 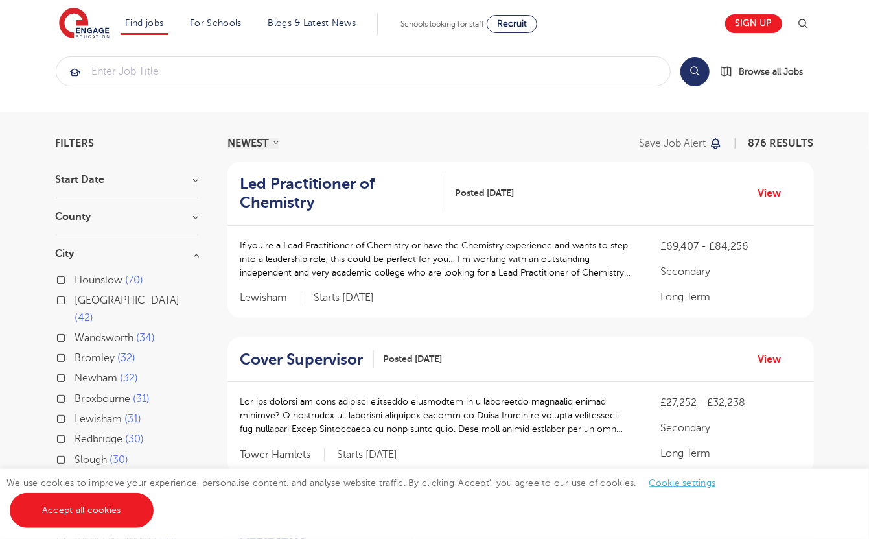 I want to click on a: Led Practitioner of Chemistry, so click(x=343, y=193).